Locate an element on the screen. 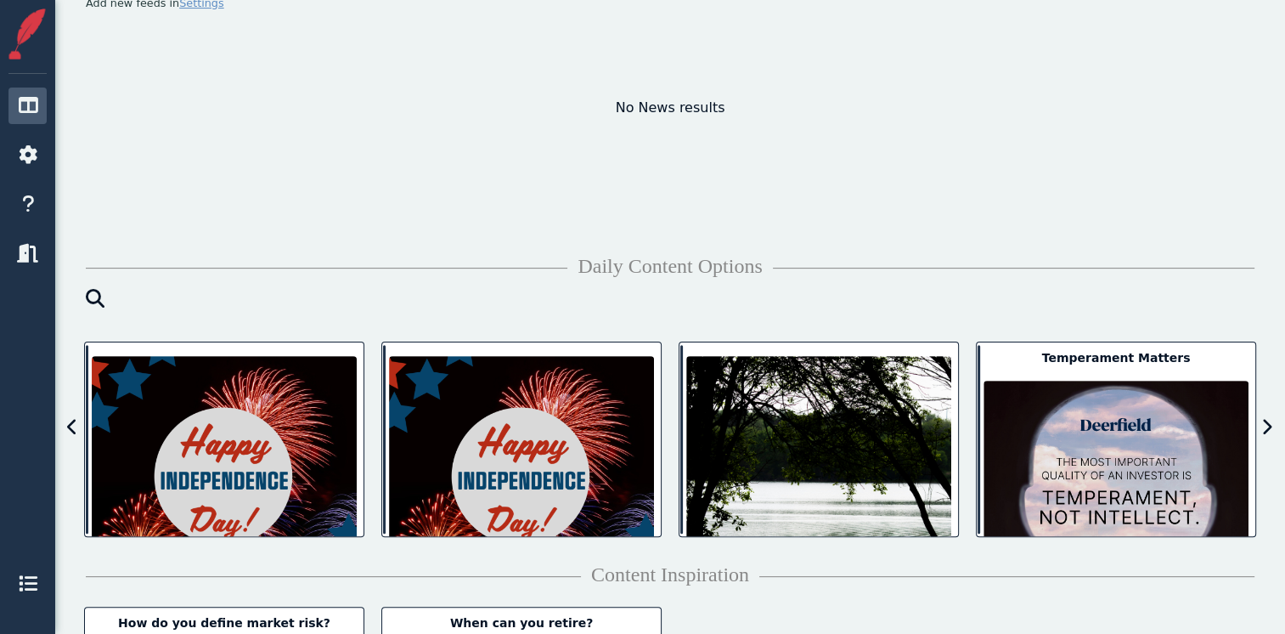  div: Temperament Matters is located at coordinates (1116, 358).